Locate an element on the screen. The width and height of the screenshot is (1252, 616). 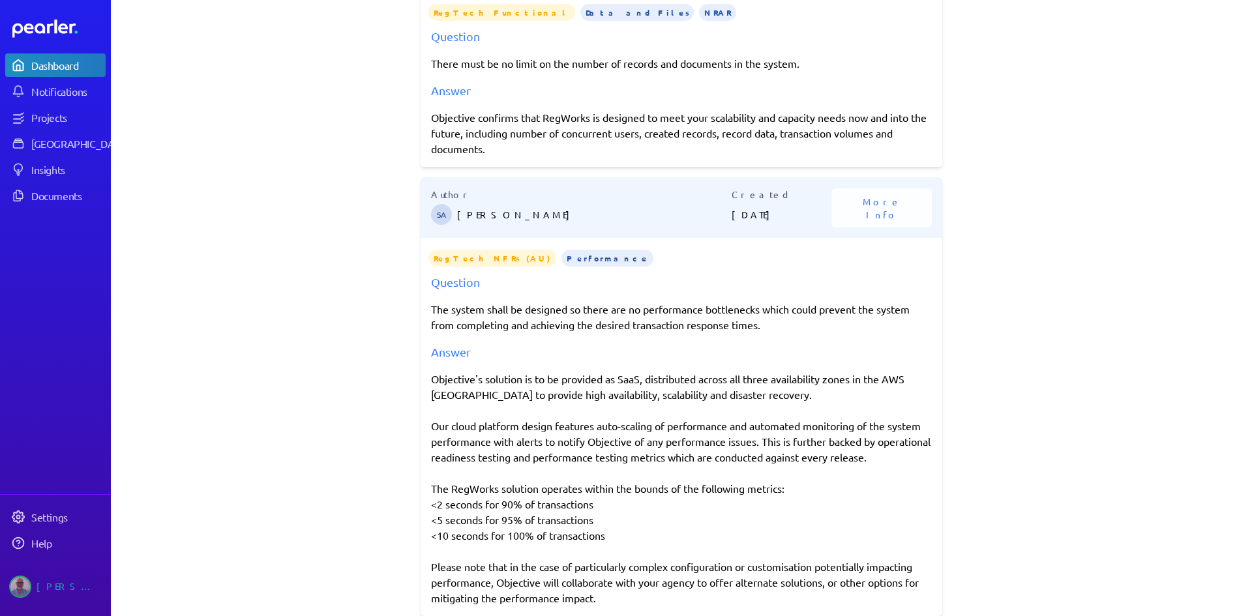
span: RegTech NFRs (AU) is located at coordinates (492, 258).